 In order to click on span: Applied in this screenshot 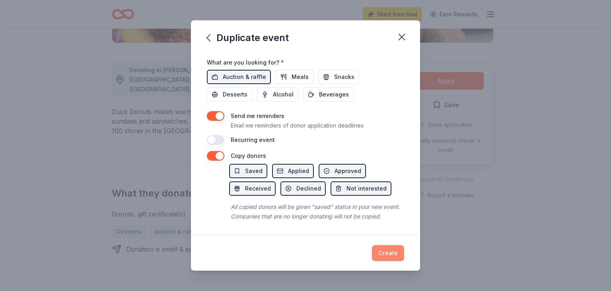, I will do `click(299, 171)`.